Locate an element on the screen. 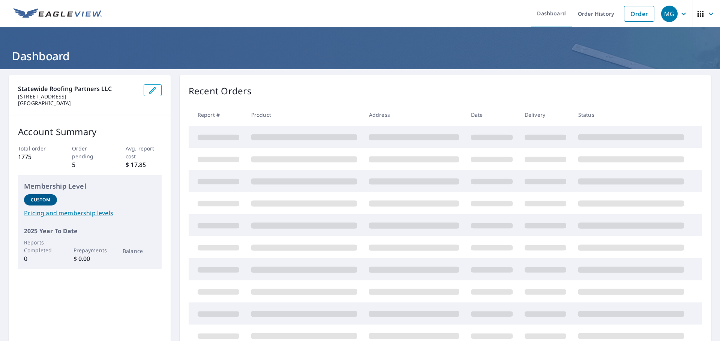 The image size is (720, 341). p: Membership Level is located at coordinates (90, 186).